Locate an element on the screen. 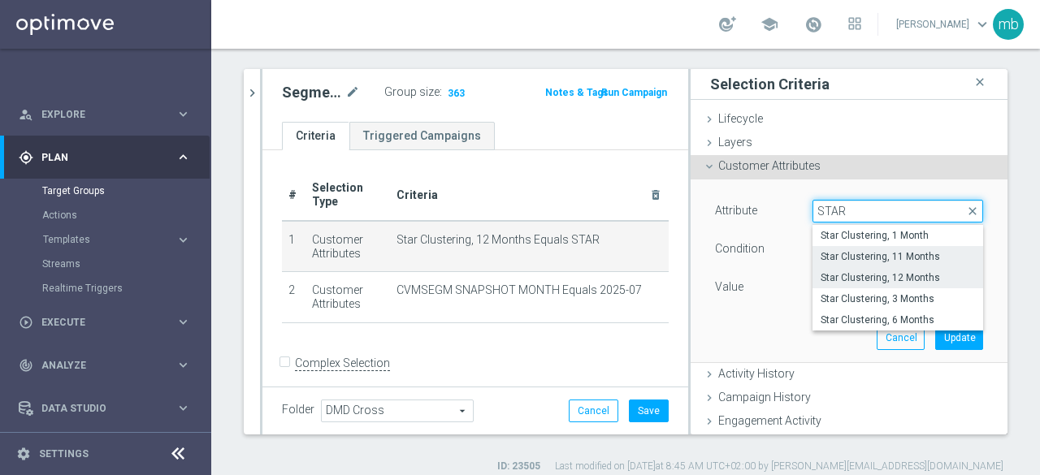 This screenshot has height=475, width=1040. h2: Segment is located at coordinates (312, 93).